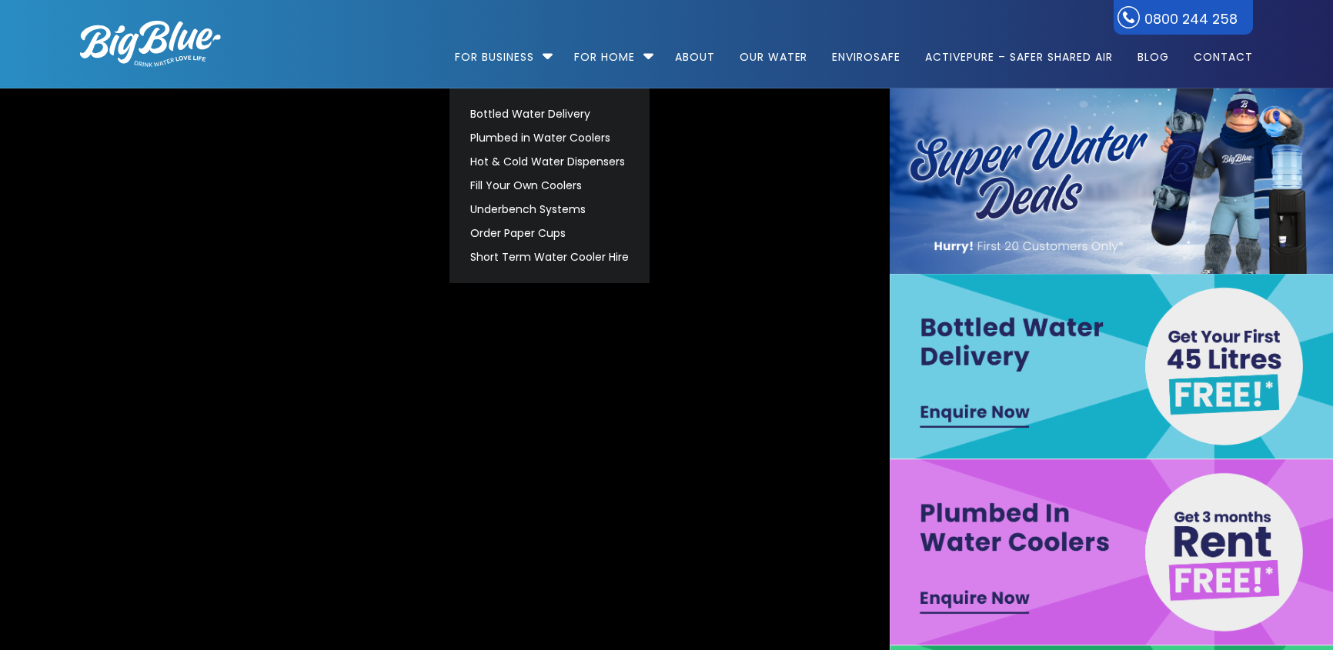 The height and width of the screenshot is (650, 1333). What do you see at coordinates (550, 257) in the screenshot?
I see `a: Short Term Water Cooler Hire` at bounding box center [550, 257].